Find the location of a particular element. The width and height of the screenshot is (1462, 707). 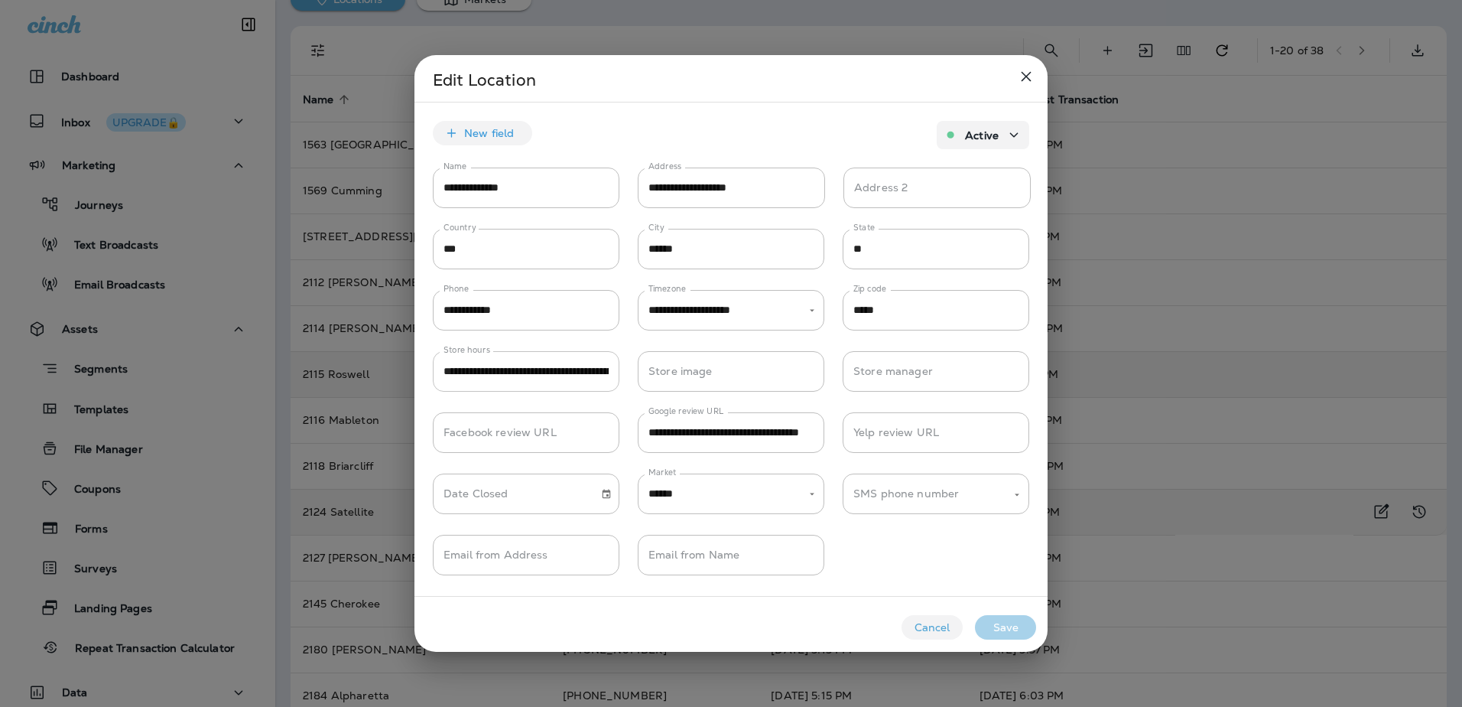

label: State is located at coordinates (864, 227).